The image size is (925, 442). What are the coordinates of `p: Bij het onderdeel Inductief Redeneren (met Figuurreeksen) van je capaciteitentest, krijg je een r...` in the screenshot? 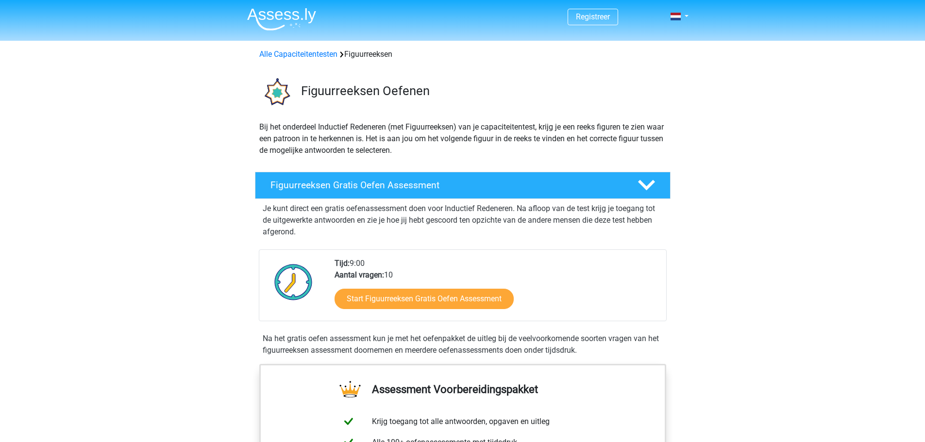 It's located at (463, 139).